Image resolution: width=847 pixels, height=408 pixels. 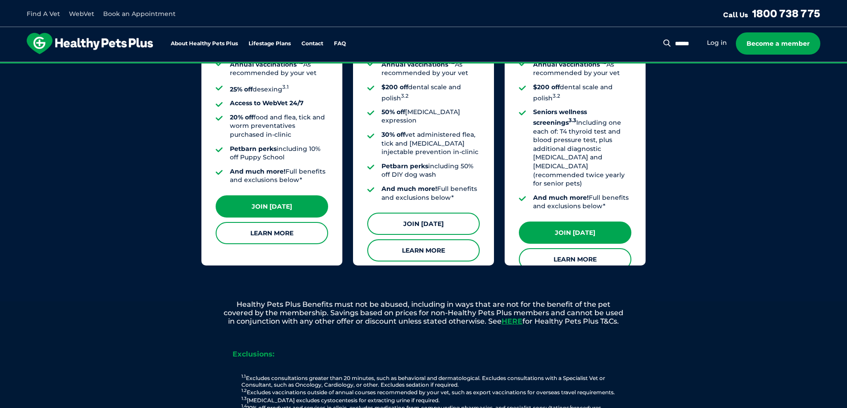 What do you see at coordinates (778, 44) in the screenshot?
I see `a: Become a member` at bounding box center [778, 44].